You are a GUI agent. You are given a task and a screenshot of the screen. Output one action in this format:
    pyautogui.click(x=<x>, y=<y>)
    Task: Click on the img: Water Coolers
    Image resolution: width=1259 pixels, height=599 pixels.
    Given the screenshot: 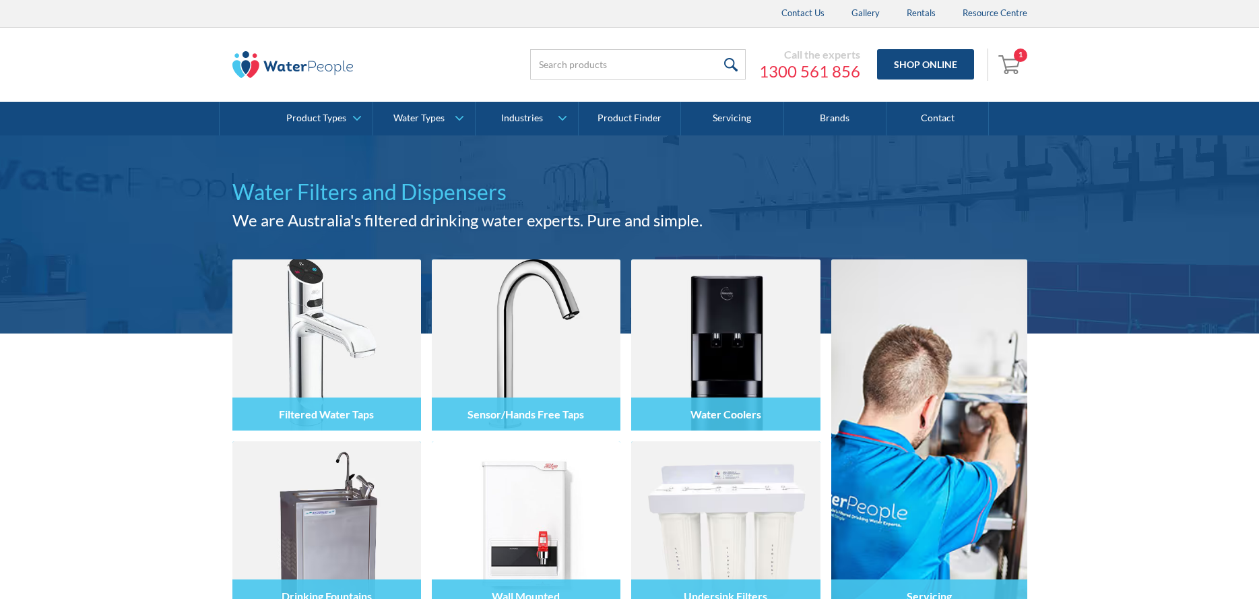 What is the action you would take?
    pyautogui.click(x=726, y=345)
    